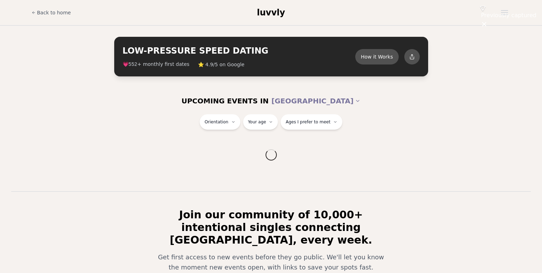 The image size is (542, 273). I want to click on span: Your age, so click(257, 122).